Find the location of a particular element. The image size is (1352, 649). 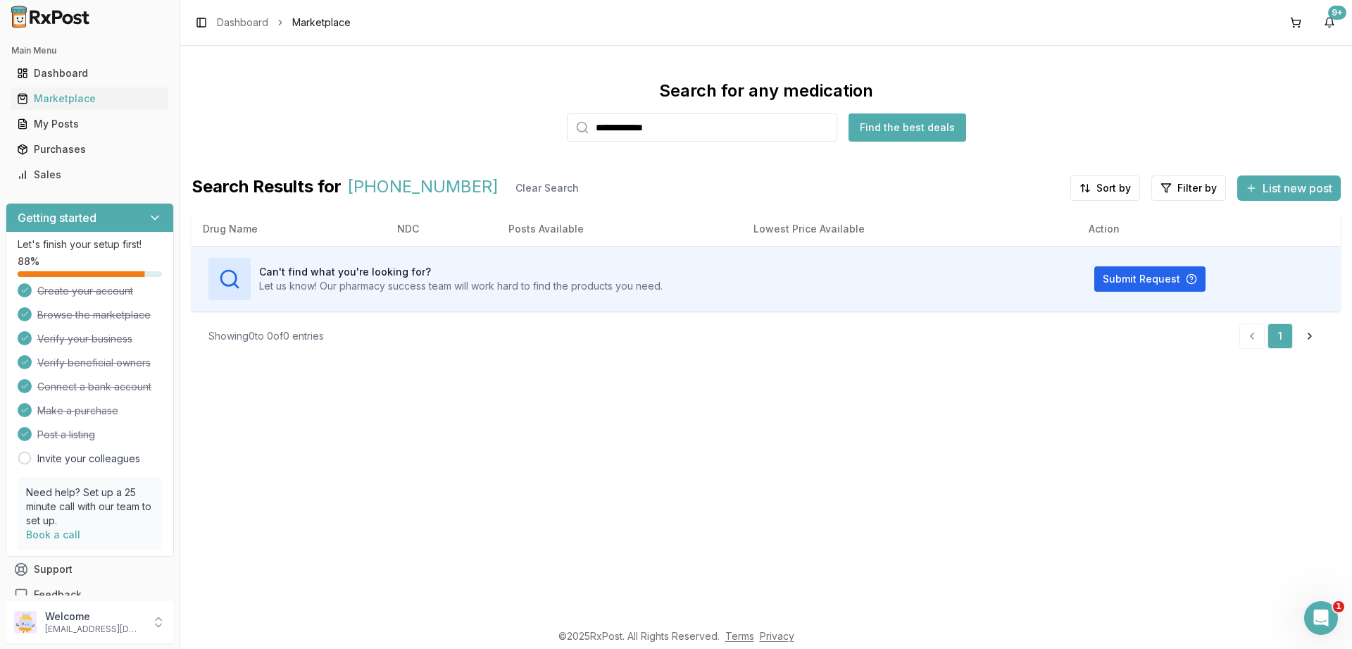

h2: Main Menu is located at coordinates (89, 51).